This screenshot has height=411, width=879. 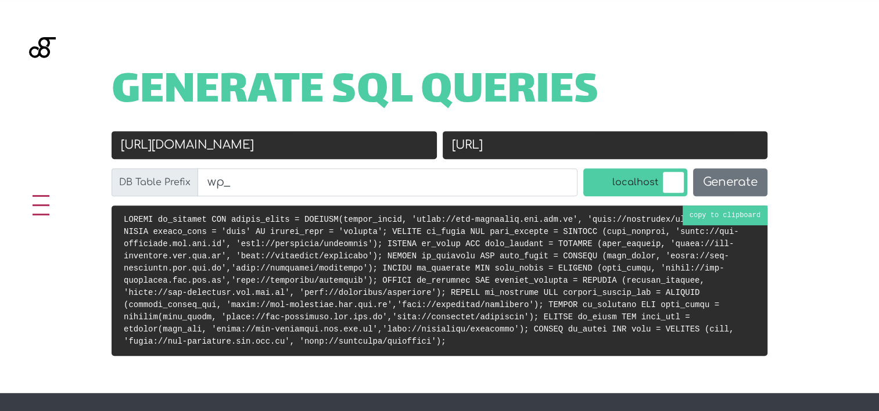 What do you see at coordinates (355, 92) in the screenshot?
I see `span: Generate SQL Queries` at bounding box center [355, 92].